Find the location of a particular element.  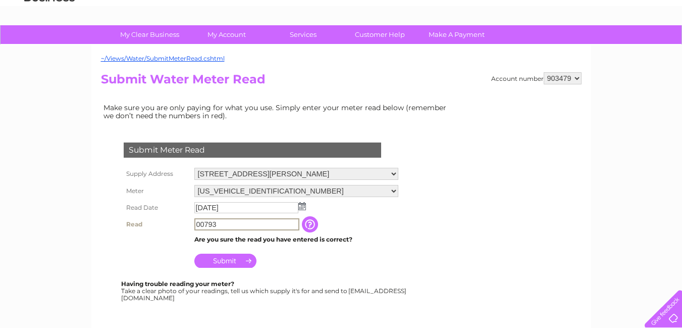

a: Telecoms is located at coordinates (573, 46).